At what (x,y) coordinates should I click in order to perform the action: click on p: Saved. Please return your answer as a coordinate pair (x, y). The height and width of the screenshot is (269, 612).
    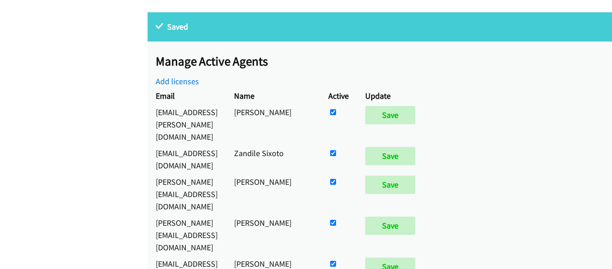
    Looking at the image, I should click on (380, 26).